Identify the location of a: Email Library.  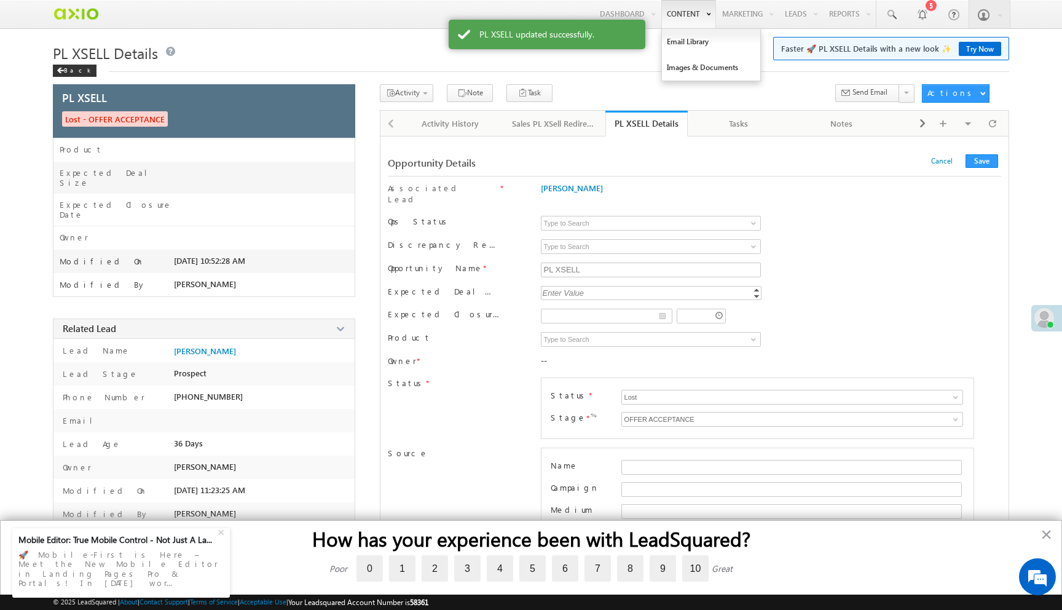
(711, 42).